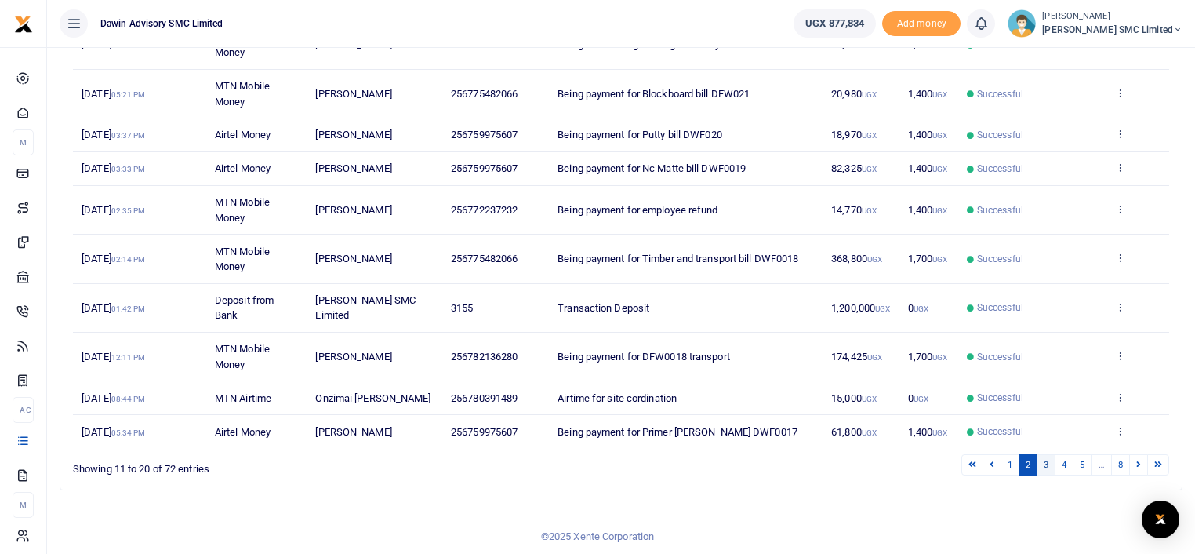  Describe the element at coordinates (129, 169) in the screenshot. I see `small: 03:33 PM` at that location.